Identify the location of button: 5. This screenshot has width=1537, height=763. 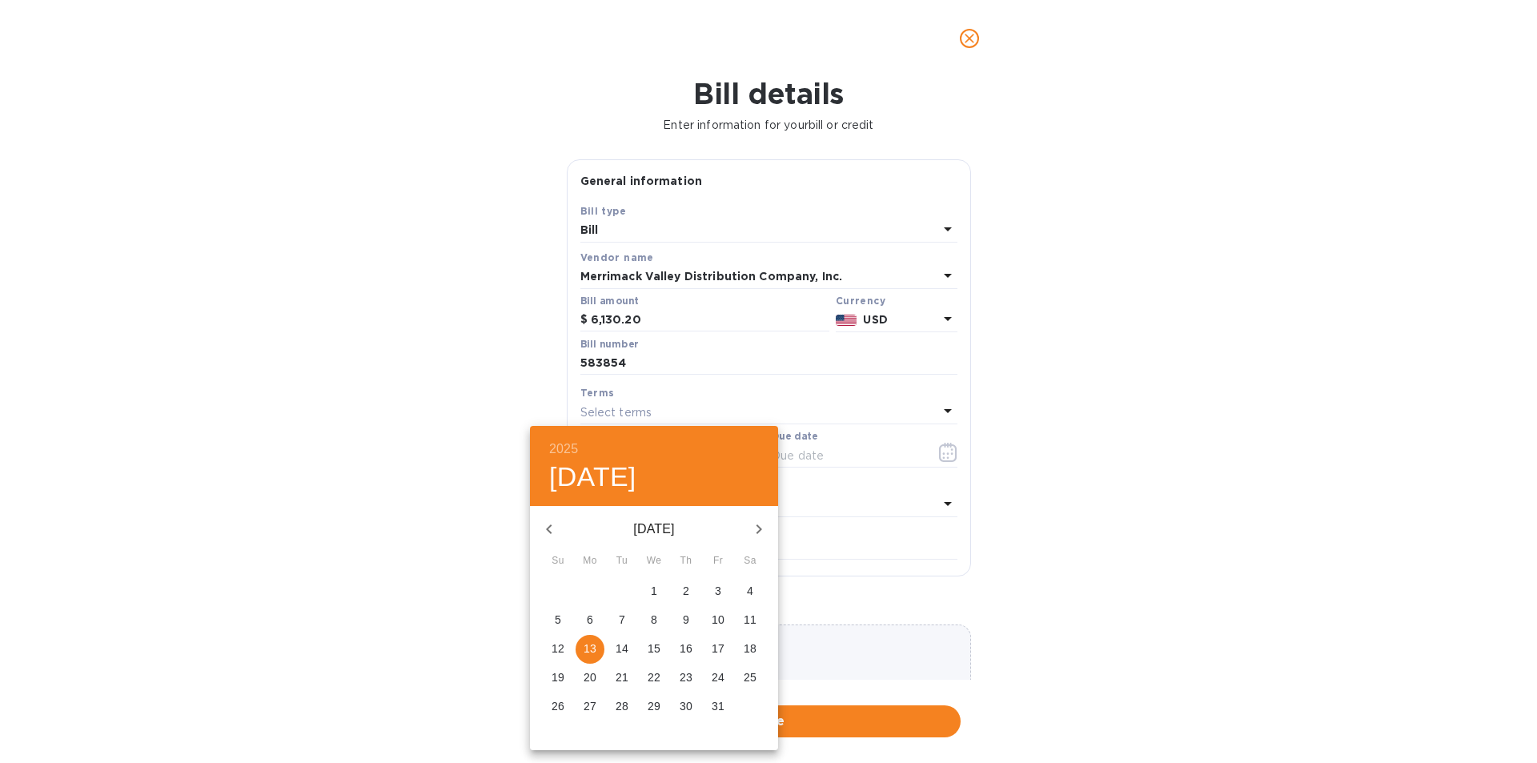
(558, 620).